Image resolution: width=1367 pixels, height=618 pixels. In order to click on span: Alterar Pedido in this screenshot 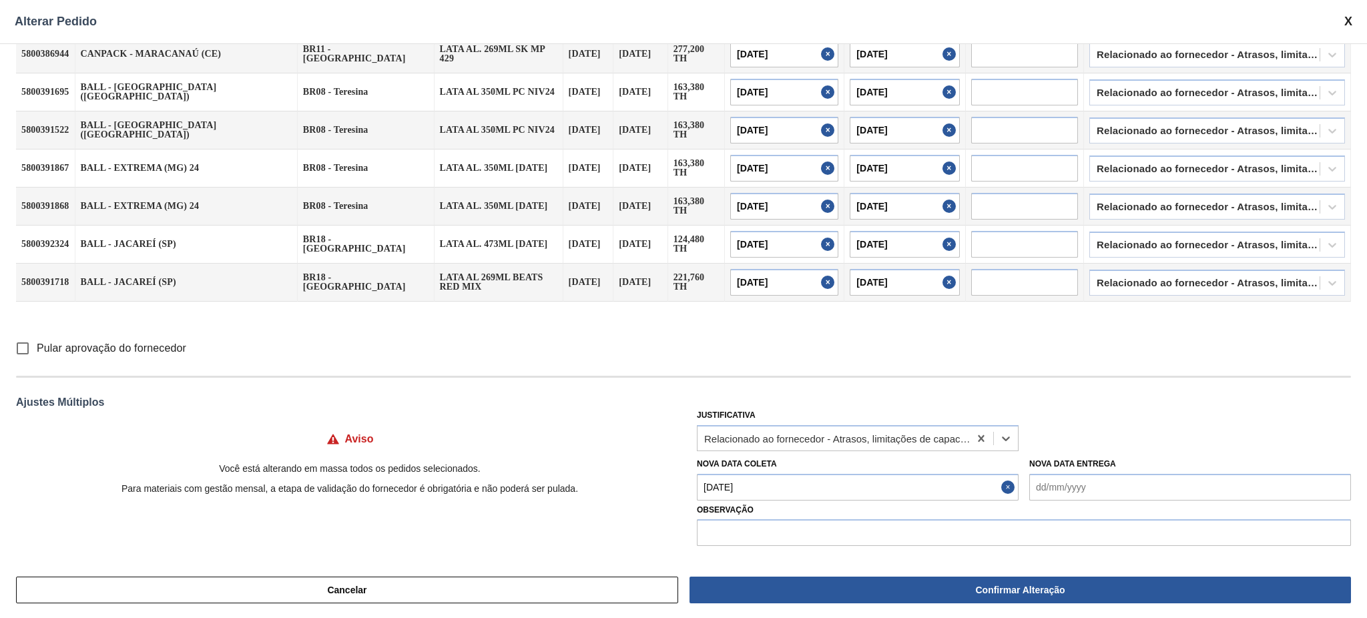, I will do `click(55, 21)`.